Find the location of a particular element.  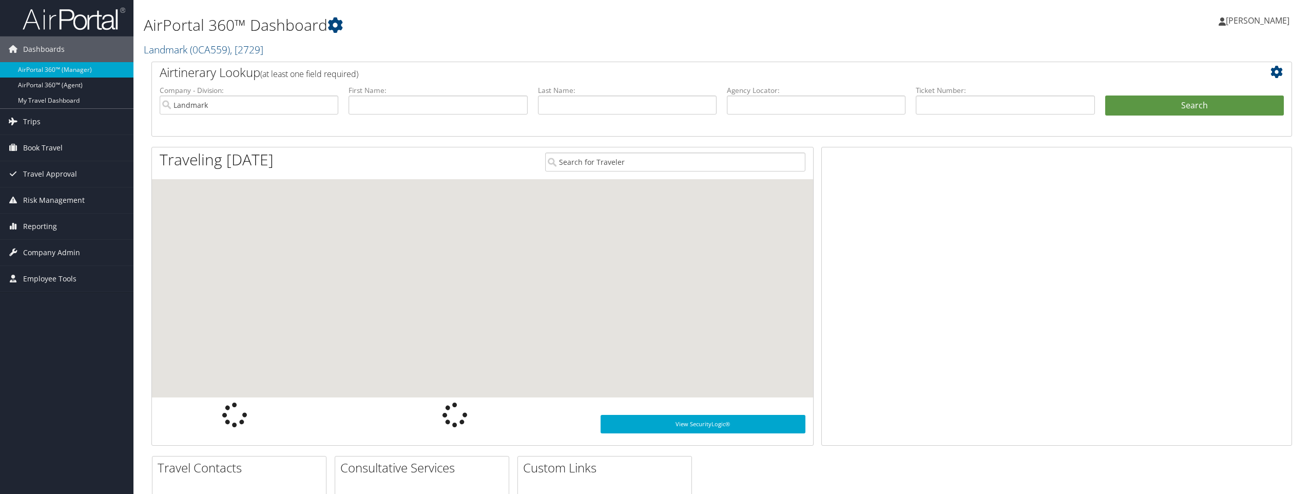

label: Company - Division: is located at coordinates (249, 90).